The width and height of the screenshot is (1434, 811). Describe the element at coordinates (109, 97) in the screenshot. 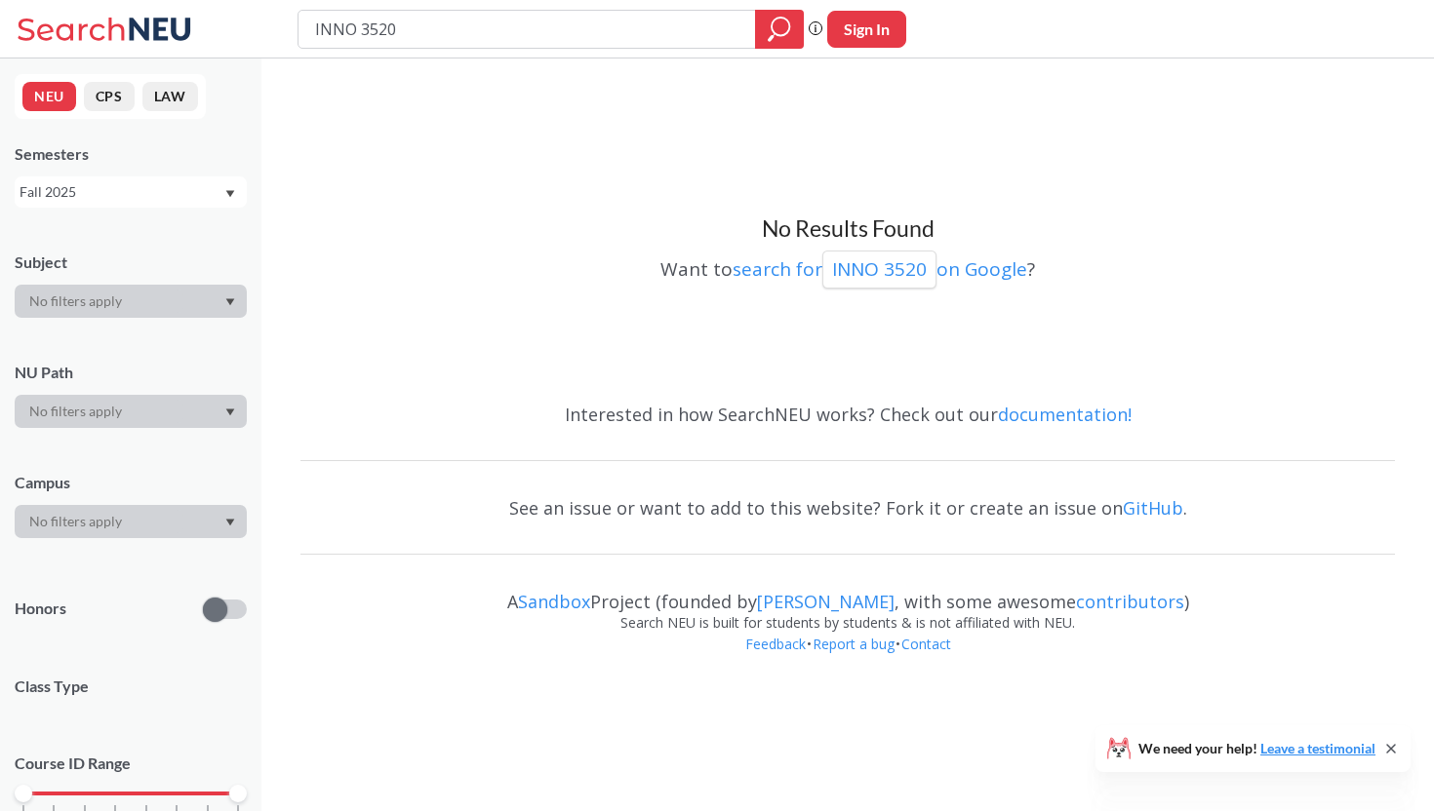

I see `button: CPS` at that location.